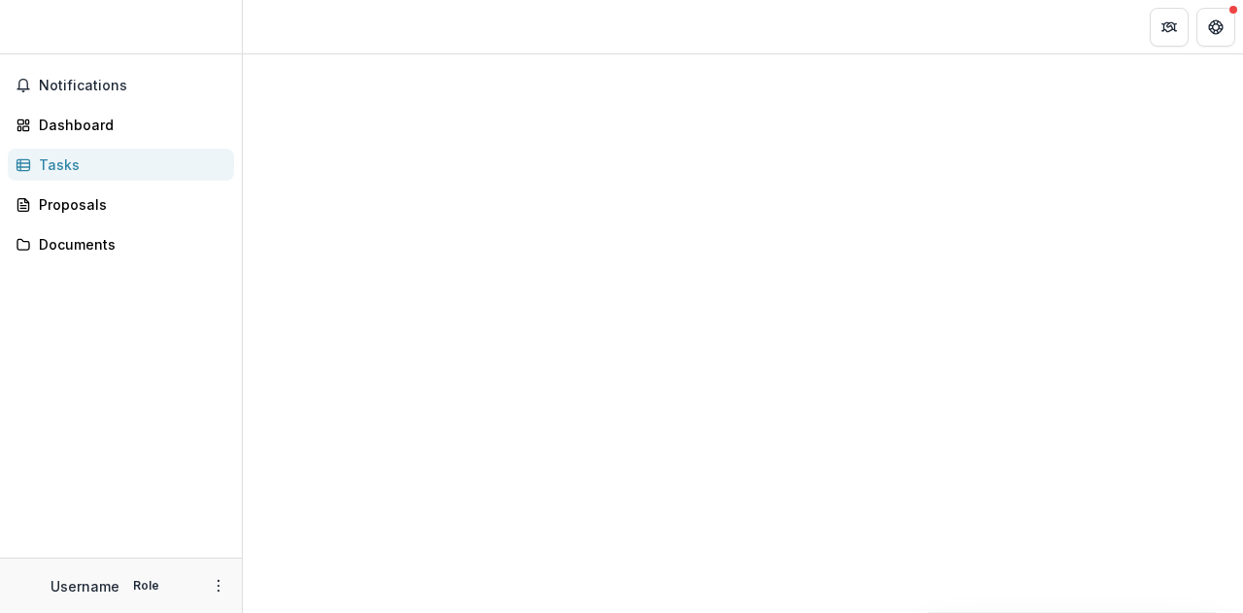 Image resolution: width=1243 pixels, height=613 pixels. I want to click on a: Tasks, so click(120, 164).